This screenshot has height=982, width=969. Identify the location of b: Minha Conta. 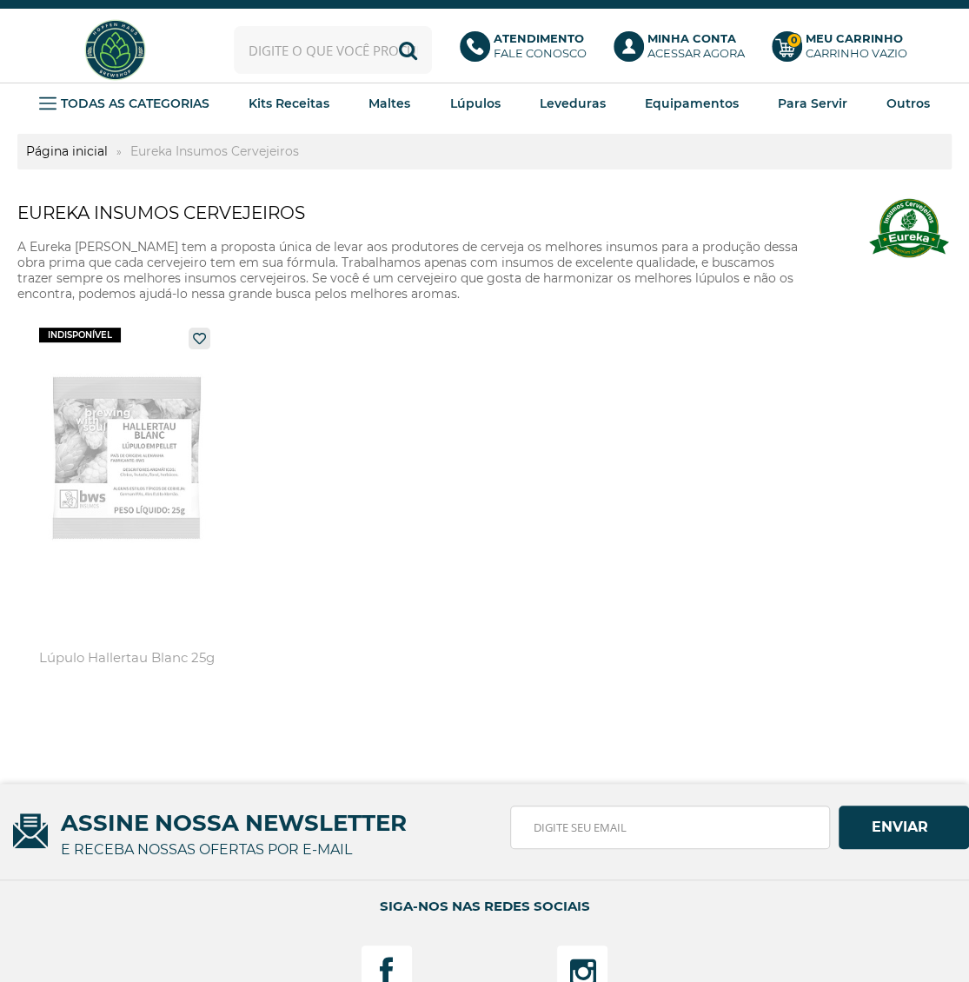
(692, 38).